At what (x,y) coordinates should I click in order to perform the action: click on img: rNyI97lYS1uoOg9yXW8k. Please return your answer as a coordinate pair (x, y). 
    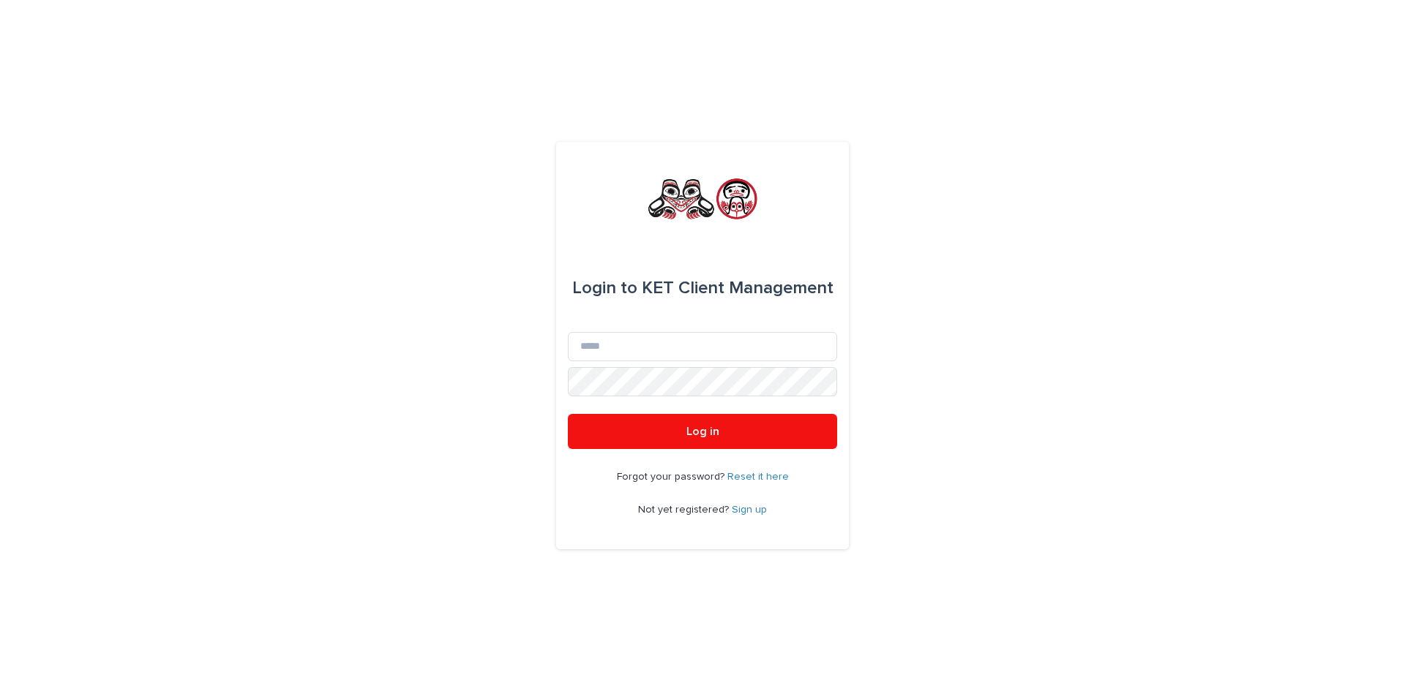
    Looking at the image, I should click on (702, 199).